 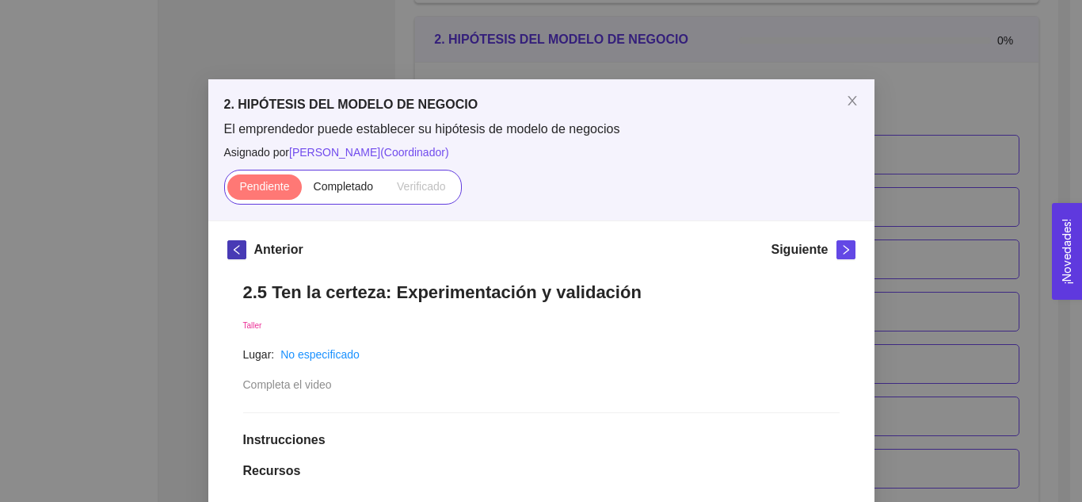 I want to click on span: left, so click(x=237, y=250).